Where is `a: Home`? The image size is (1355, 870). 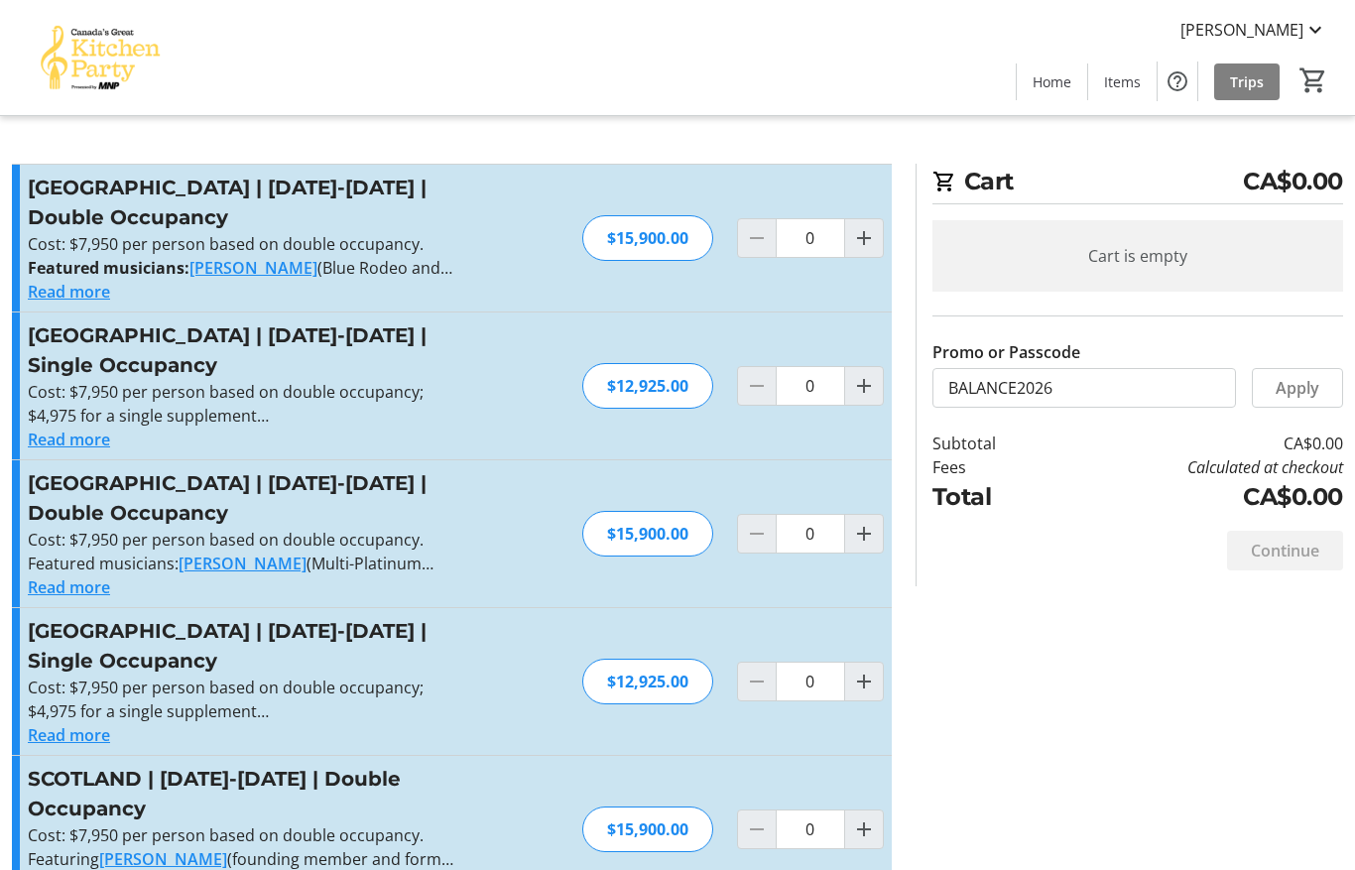 a: Home is located at coordinates (1052, 81).